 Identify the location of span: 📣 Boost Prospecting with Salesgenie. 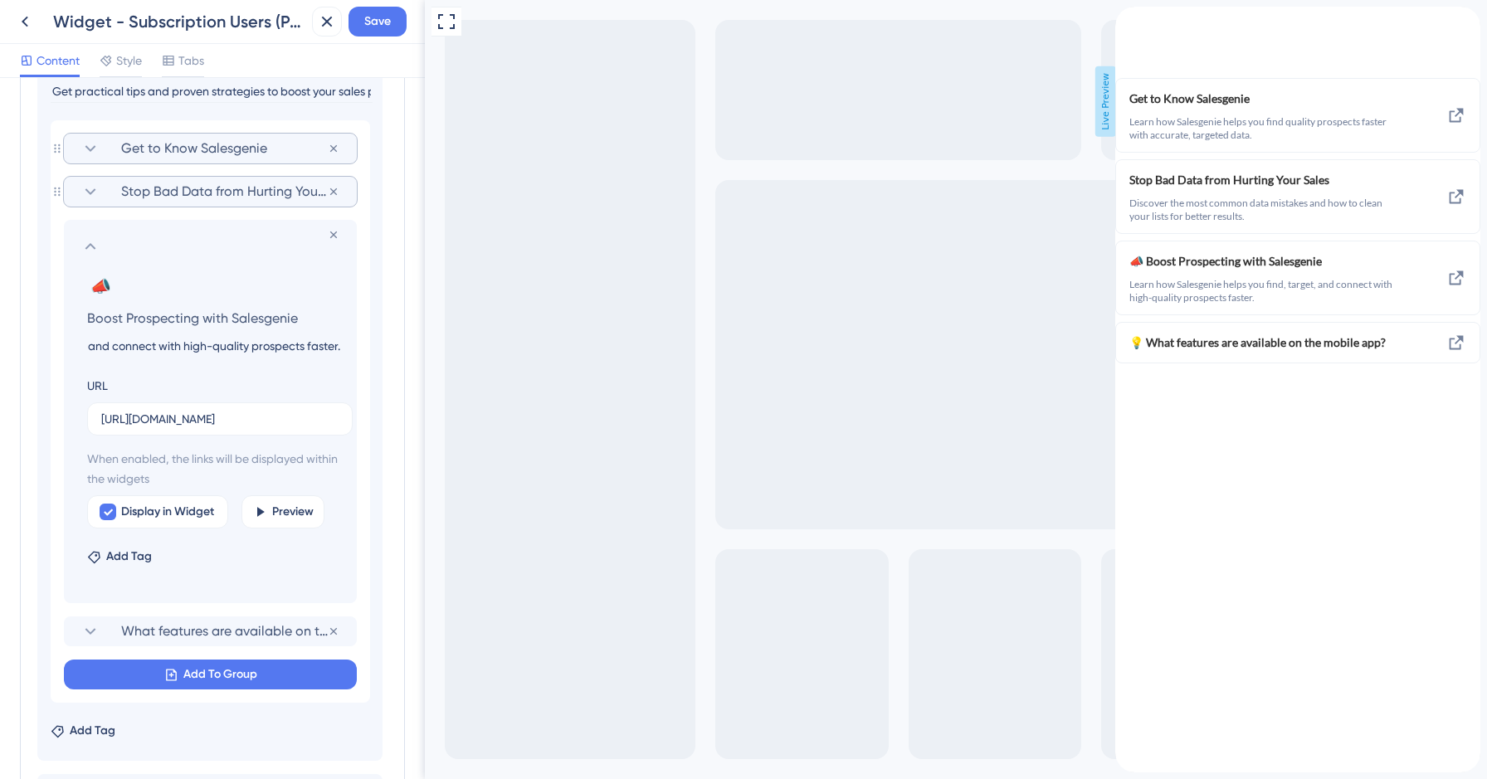
(149, 255).